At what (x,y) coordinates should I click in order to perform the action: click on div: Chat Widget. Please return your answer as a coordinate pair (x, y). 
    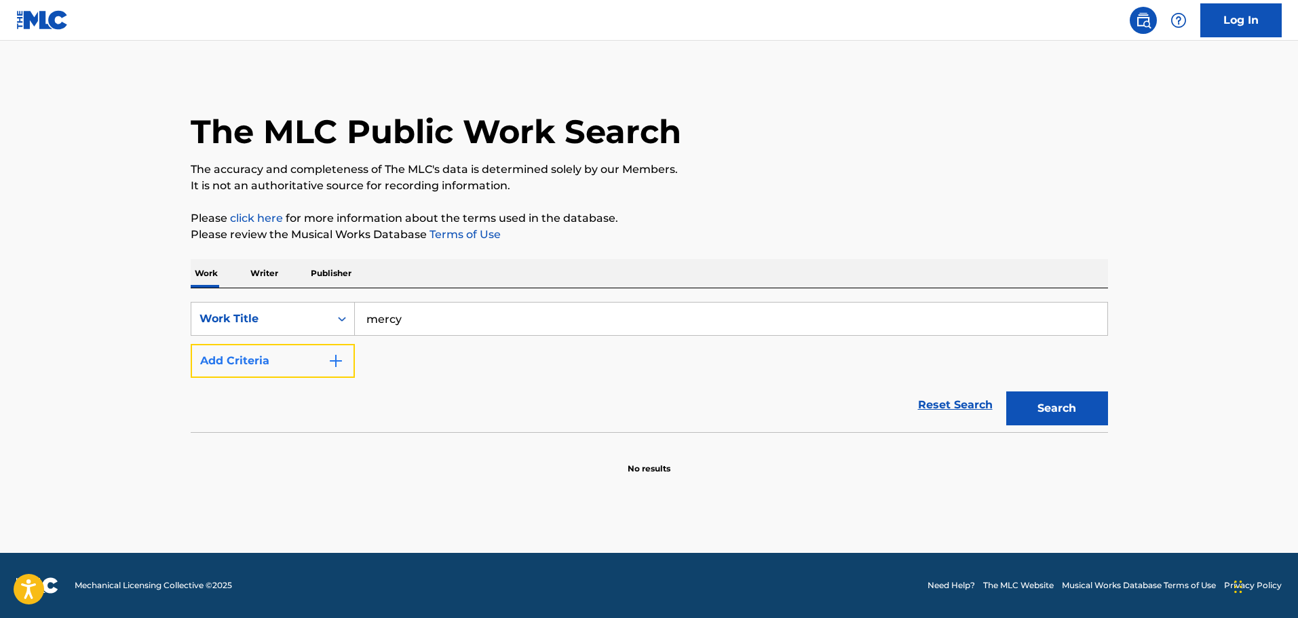
    Looking at the image, I should click on (1264, 586).